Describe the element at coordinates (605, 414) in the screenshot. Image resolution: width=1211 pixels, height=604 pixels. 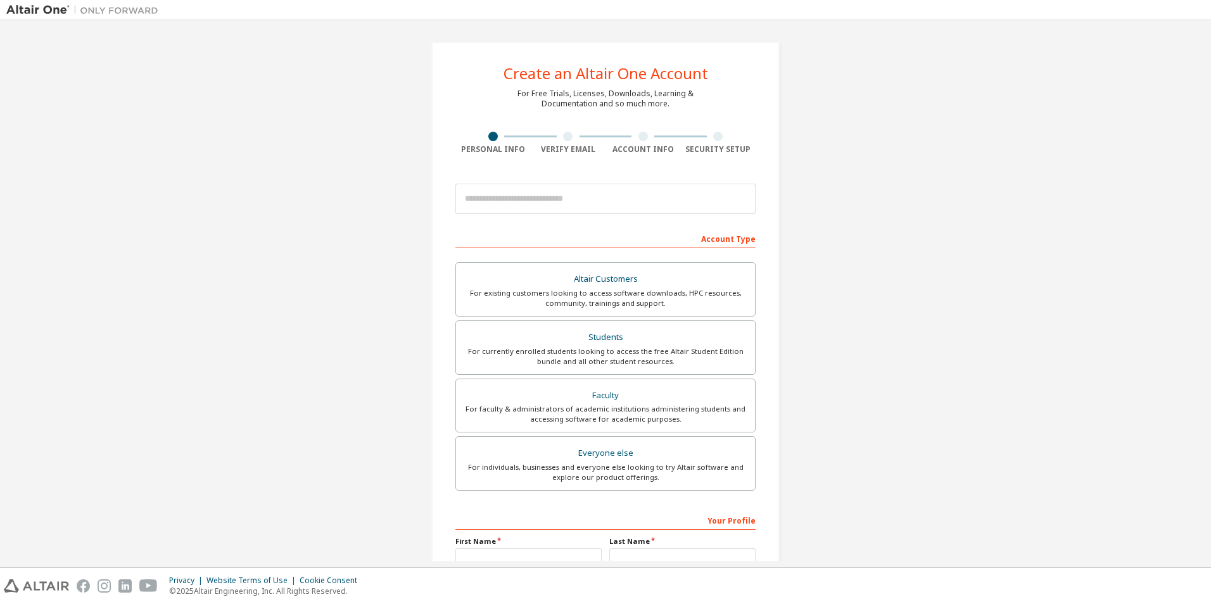
I see `div: For faculty & administrators of academic institutions administering students and accessing softwa...` at that location.